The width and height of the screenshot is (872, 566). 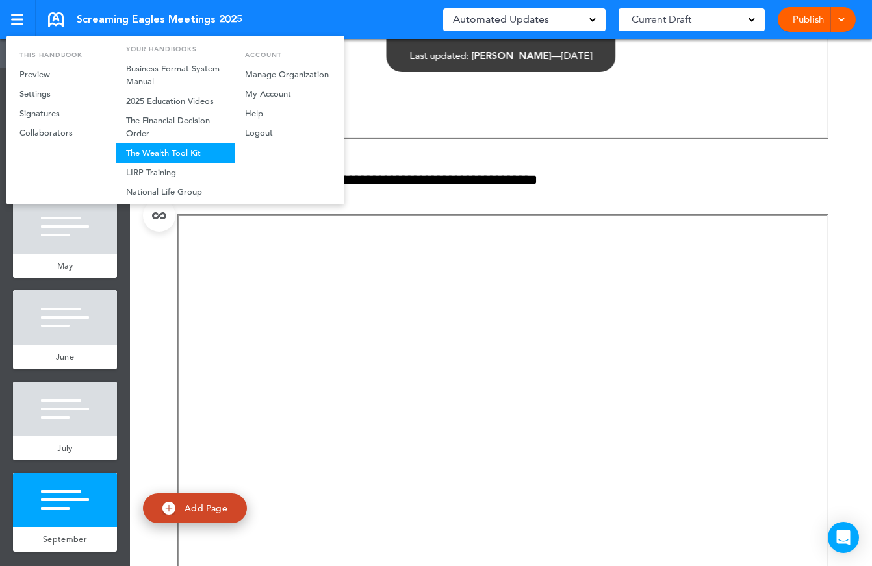 I want to click on a: Business Format System Manual, so click(x=175, y=75).